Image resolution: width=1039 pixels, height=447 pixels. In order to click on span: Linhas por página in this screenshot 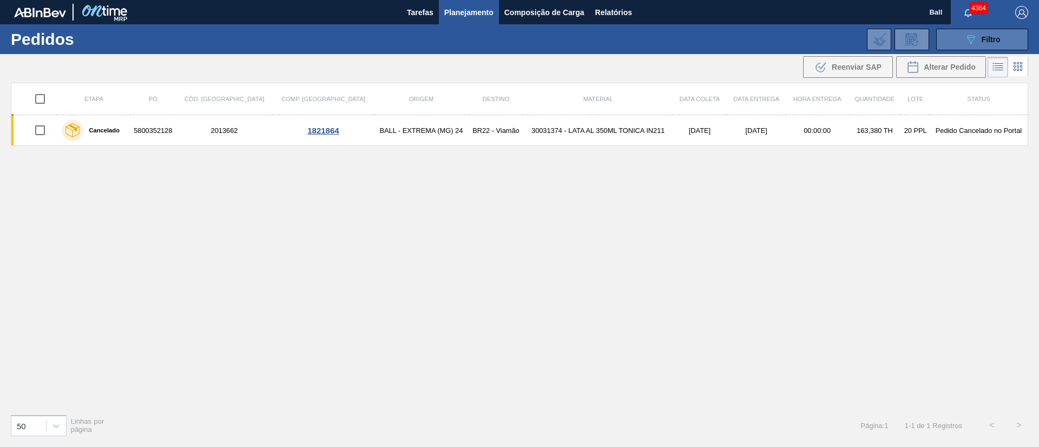, I will do `click(88, 426)`.